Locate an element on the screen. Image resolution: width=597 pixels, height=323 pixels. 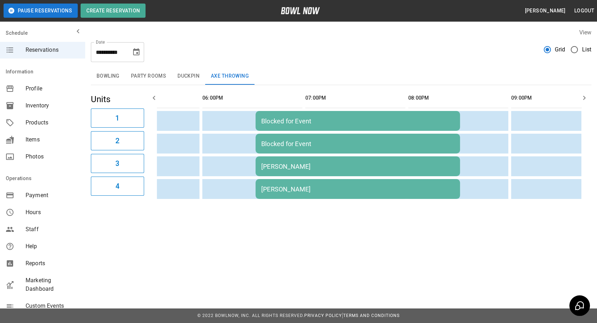
th: 06:00PM is located at coordinates (252, 98).